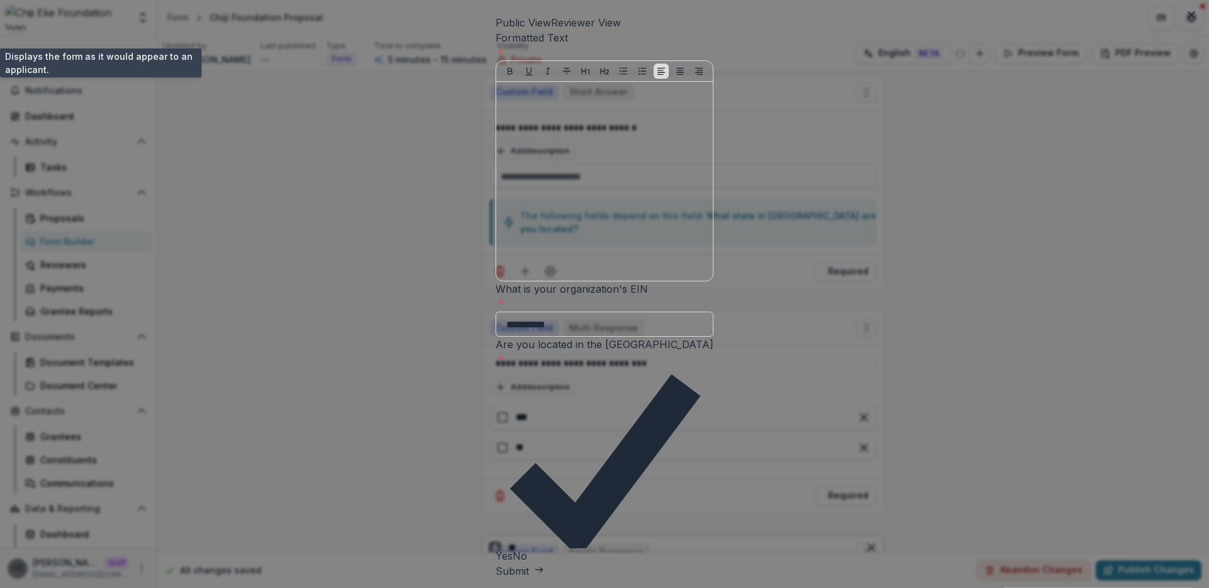  I want to click on button: Heading 1, so click(586, 71).